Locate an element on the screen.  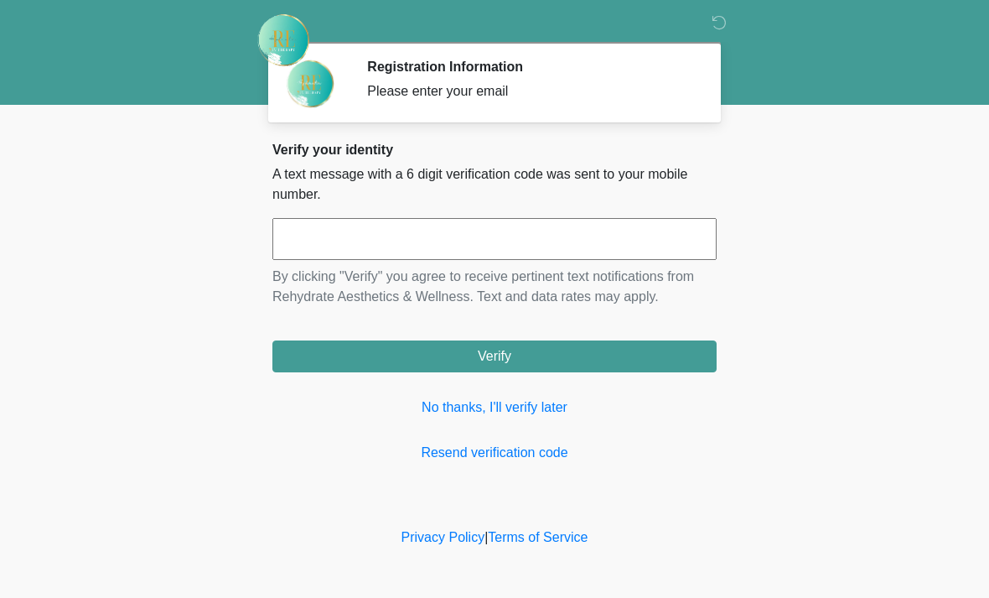
a: No thanks, I'll verify later is located at coordinates (495, 407).